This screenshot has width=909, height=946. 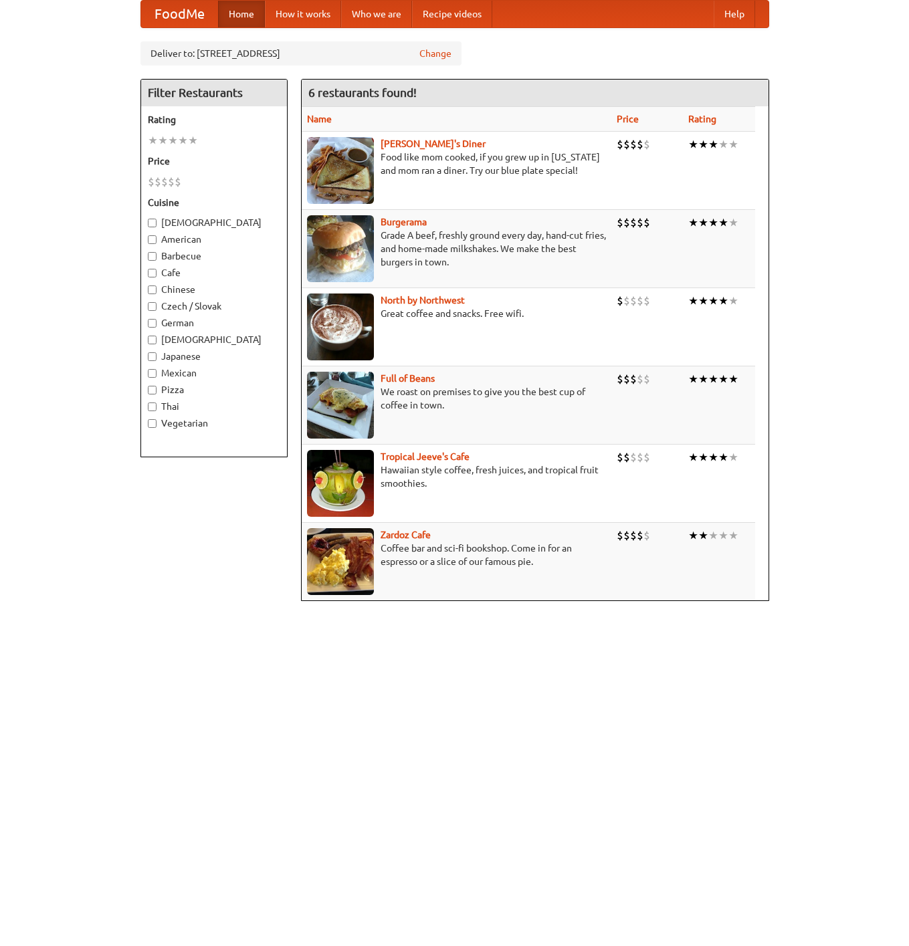 What do you see at coordinates (407, 378) in the screenshot?
I see `b: Full of Beans` at bounding box center [407, 378].